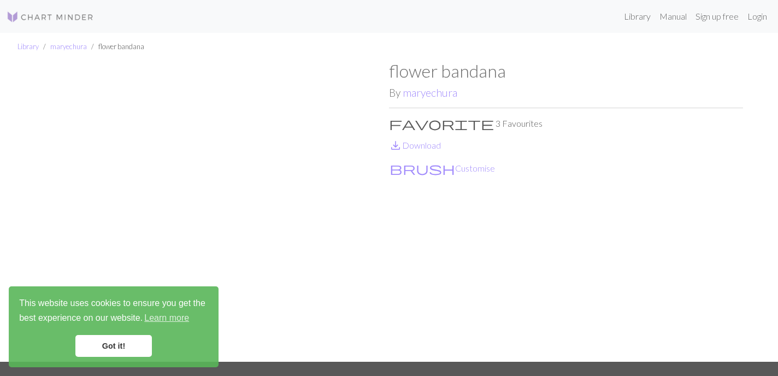 This screenshot has height=376, width=778. Describe the element at coordinates (442, 168) in the screenshot. I see `button: CustomiseCustomise` at that location.